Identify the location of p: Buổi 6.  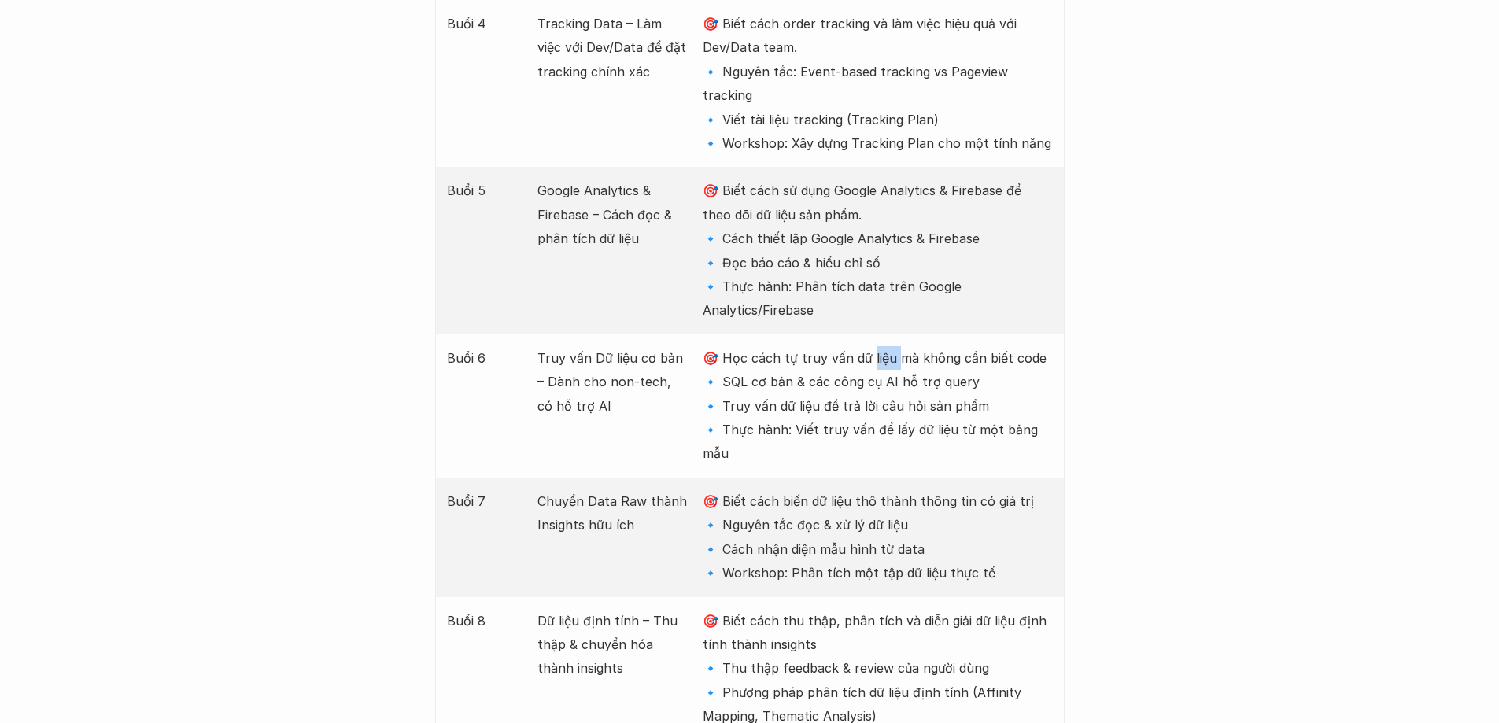
(484, 358).